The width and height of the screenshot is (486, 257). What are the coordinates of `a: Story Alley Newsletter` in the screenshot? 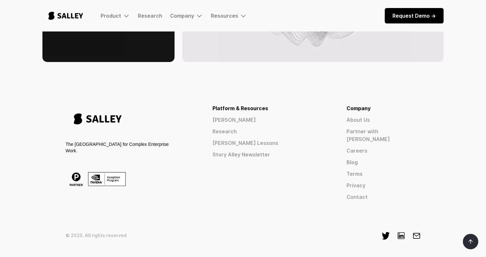 It's located at (268, 155).